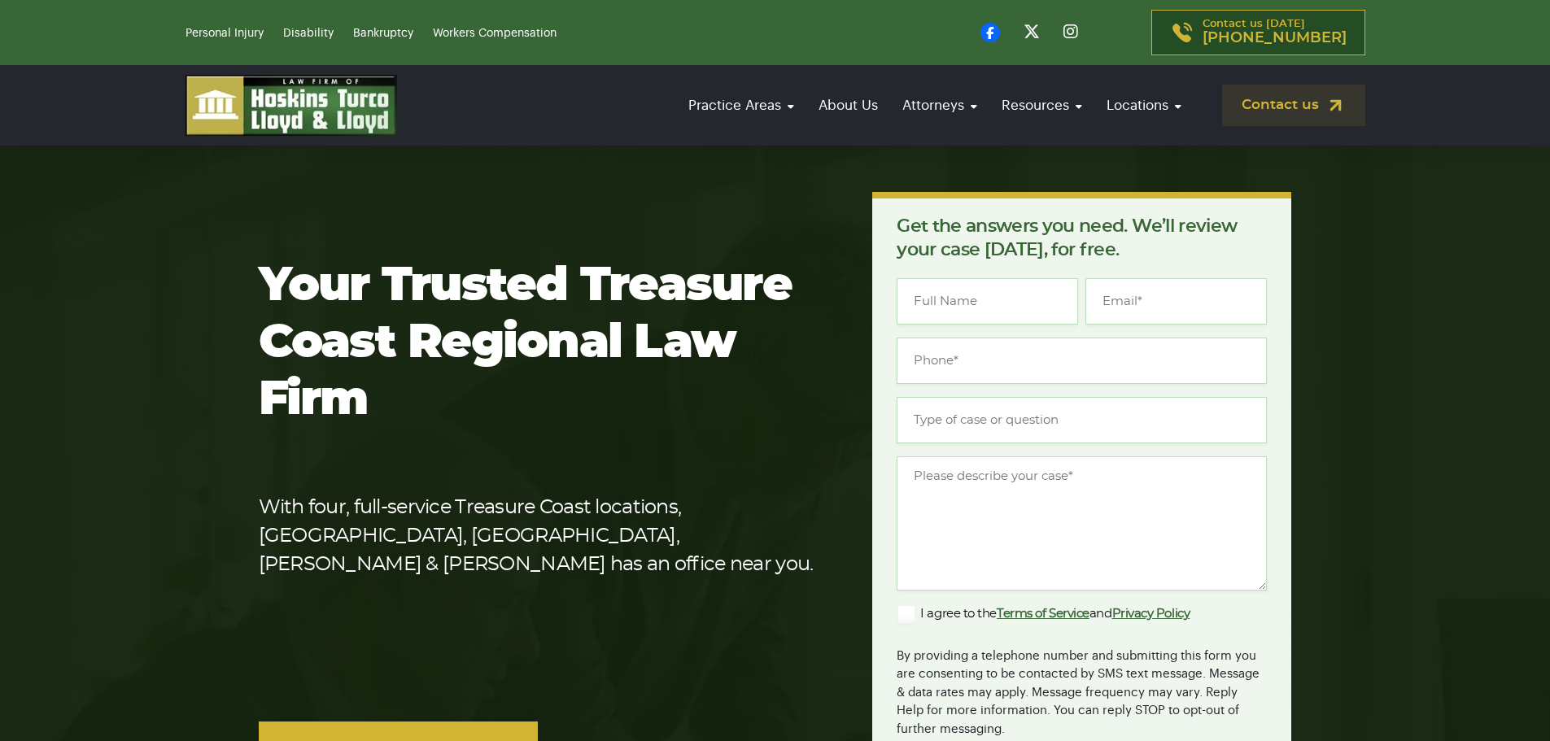  What do you see at coordinates (225, 33) in the screenshot?
I see `a: Personal Injury` at bounding box center [225, 33].